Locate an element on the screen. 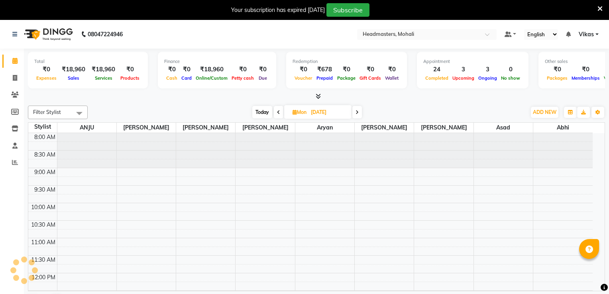 The width and height of the screenshot is (609, 294). span: Due is located at coordinates (263, 78).